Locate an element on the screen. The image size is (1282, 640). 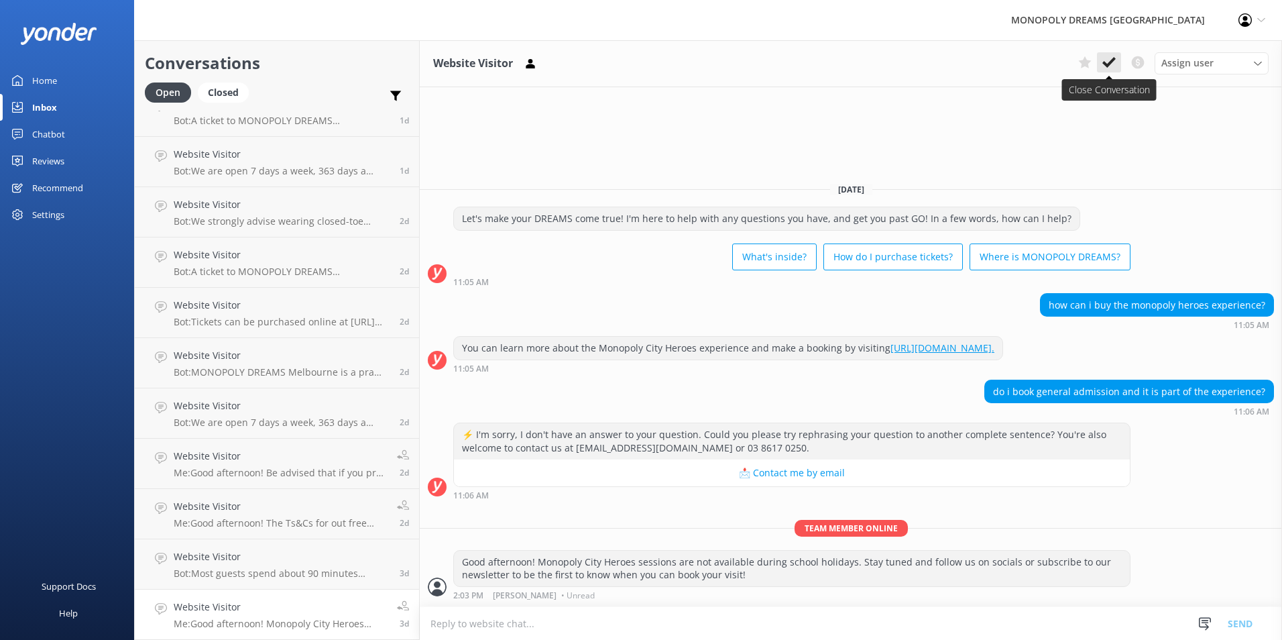
span: Assign user is located at coordinates (1187, 63).